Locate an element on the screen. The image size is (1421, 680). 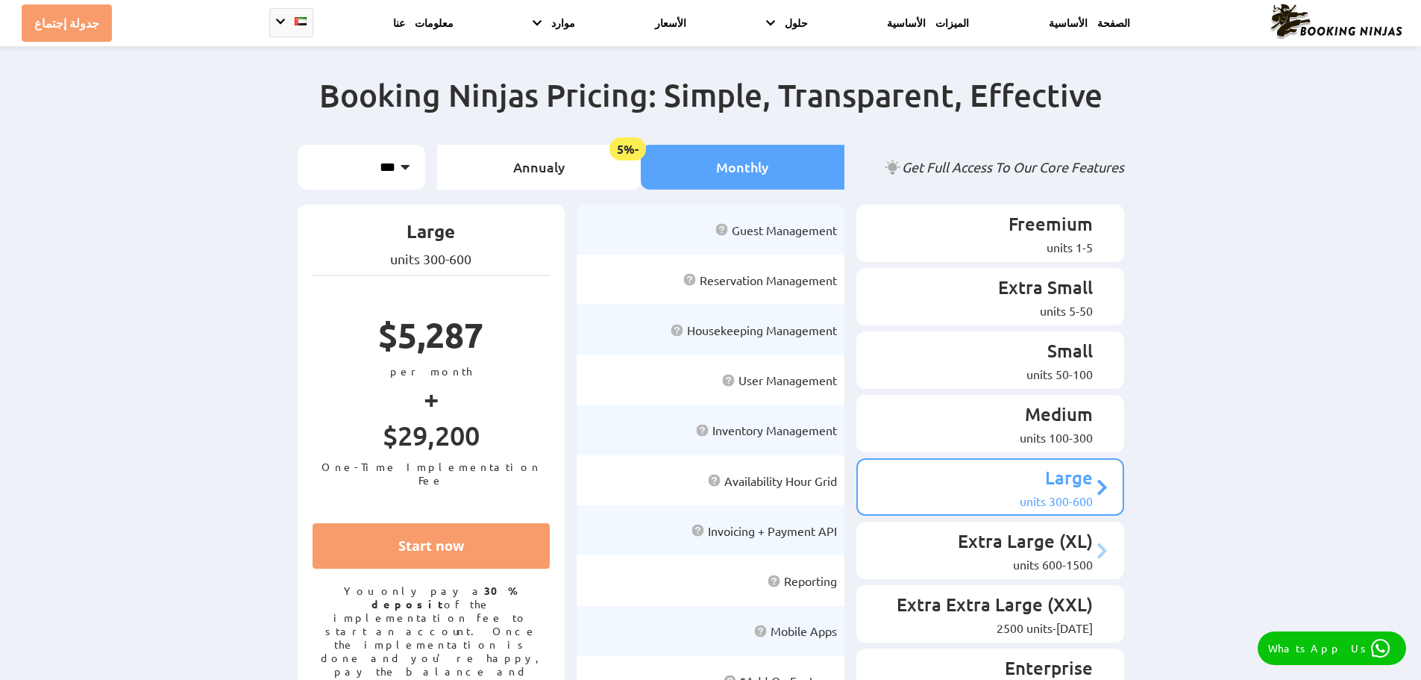
a: الصفحة الأساسية is located at coordinates (1089, 31).